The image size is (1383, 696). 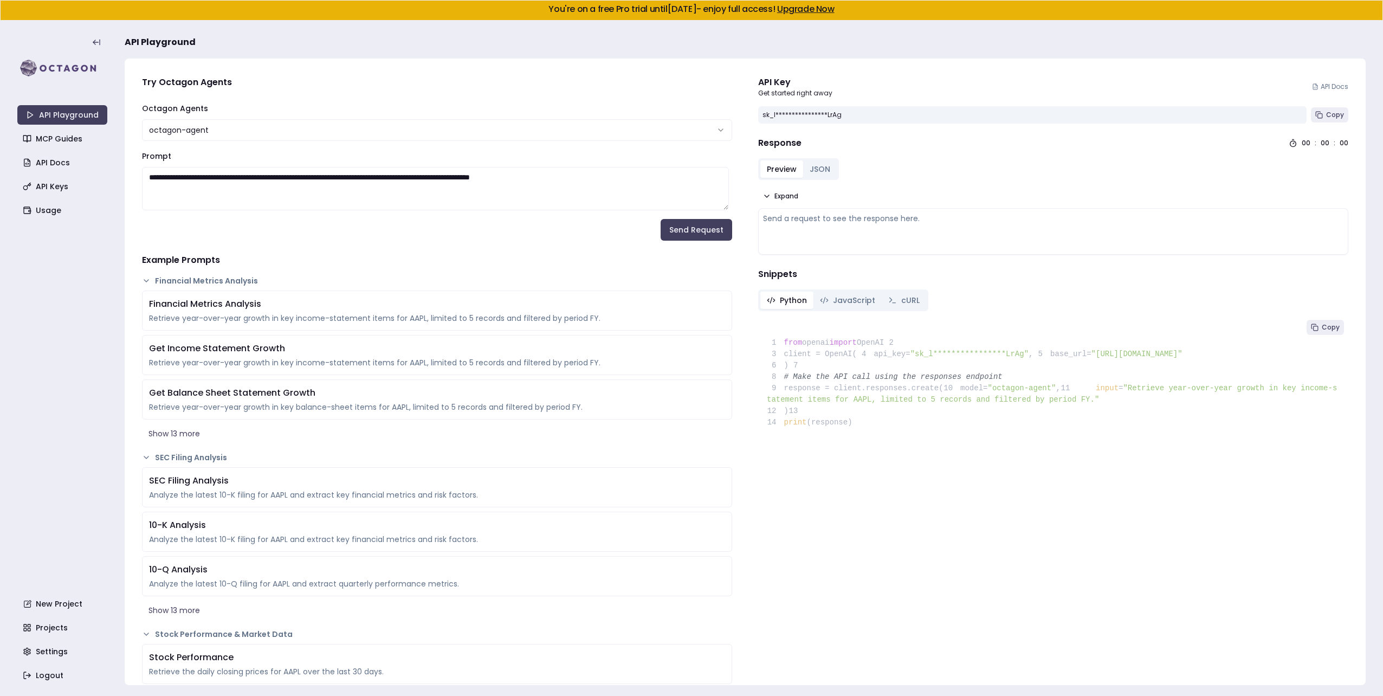 I want to click on label: Octagon Agents, so click(x=175, y=108).